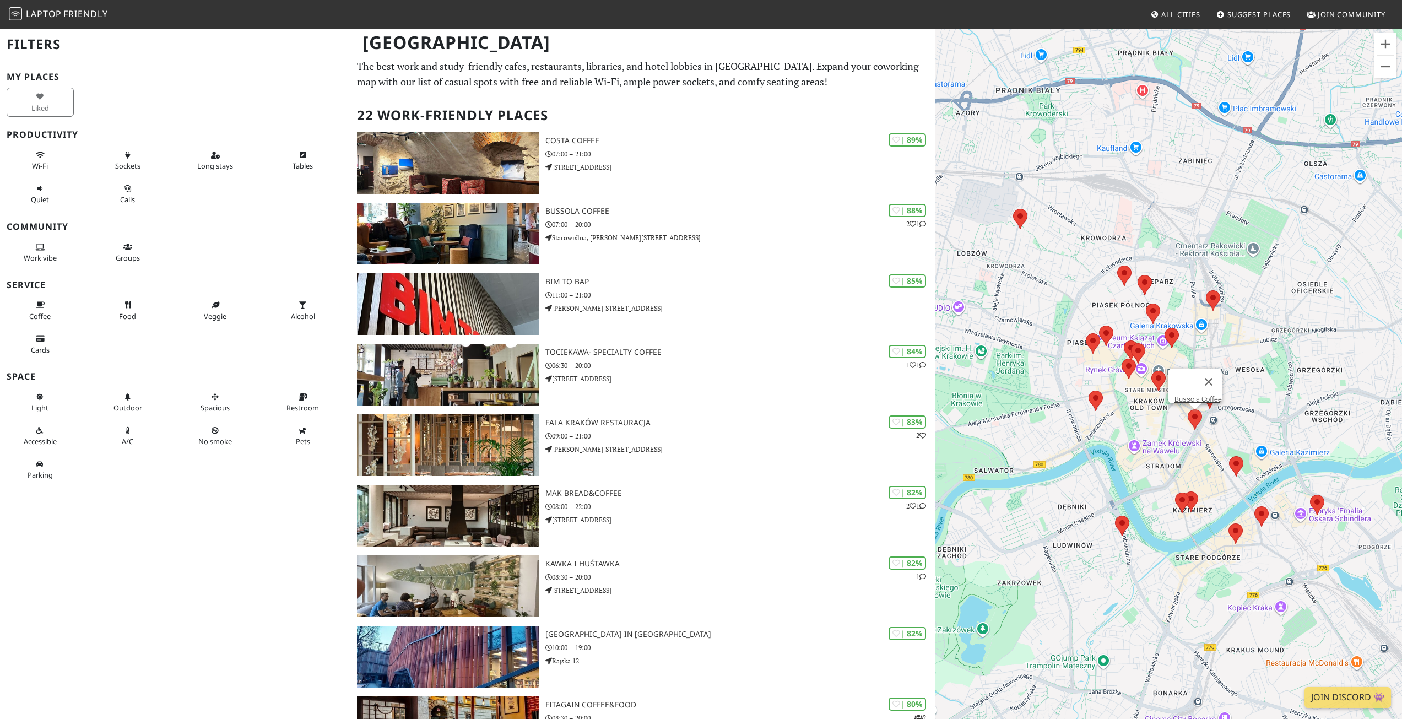 Image resolution: width=1402 pixels, height=719 pixels. I want to click on div: | 82%, so click(907, 492).